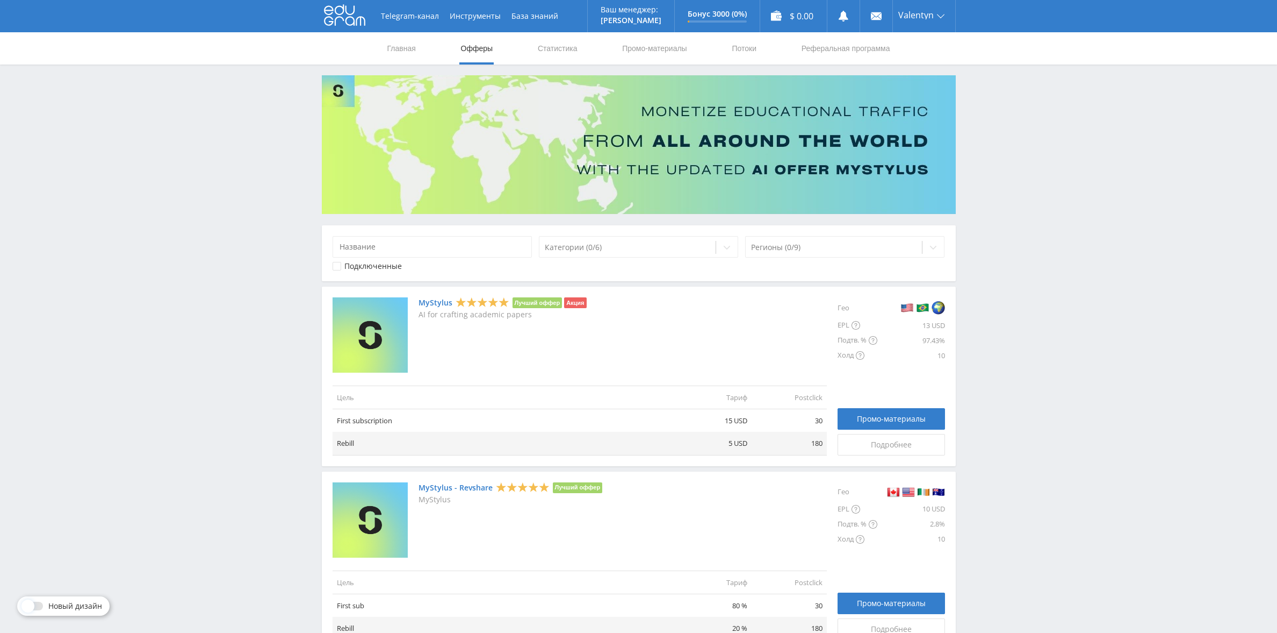 The width and height of the screenshot is (1277, 633). I want to click on img: MyStylus - Revshare, so click(370, 520).